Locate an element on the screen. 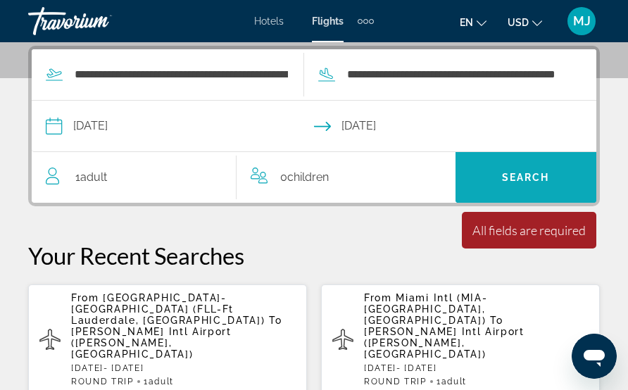 Image resolution: width=628 pixels, height=390 pixels. span: USD is located at coordinates (518, 23).